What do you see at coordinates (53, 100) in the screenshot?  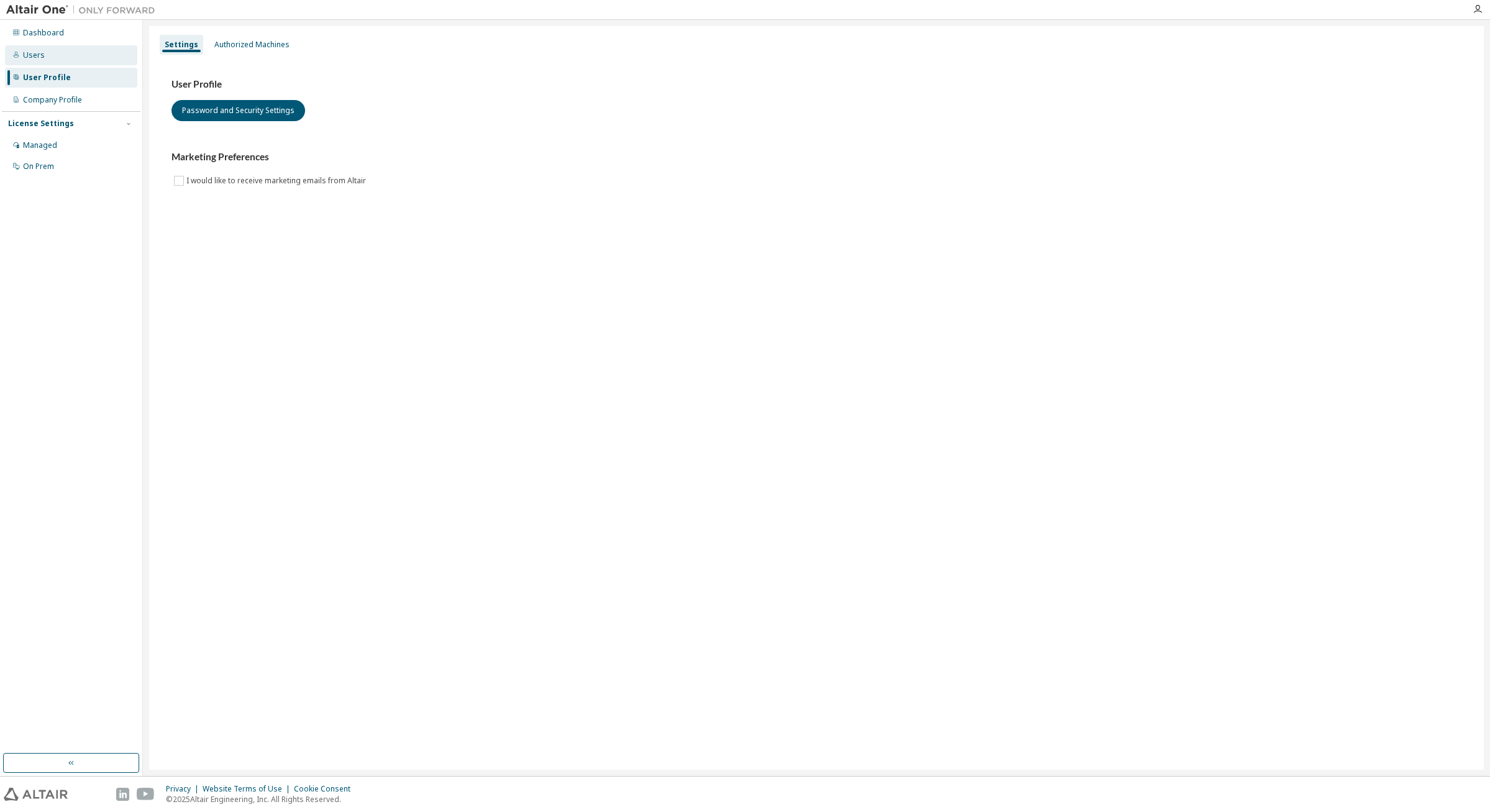 I see `div: Company Profile` at bounding box center [53, 100].